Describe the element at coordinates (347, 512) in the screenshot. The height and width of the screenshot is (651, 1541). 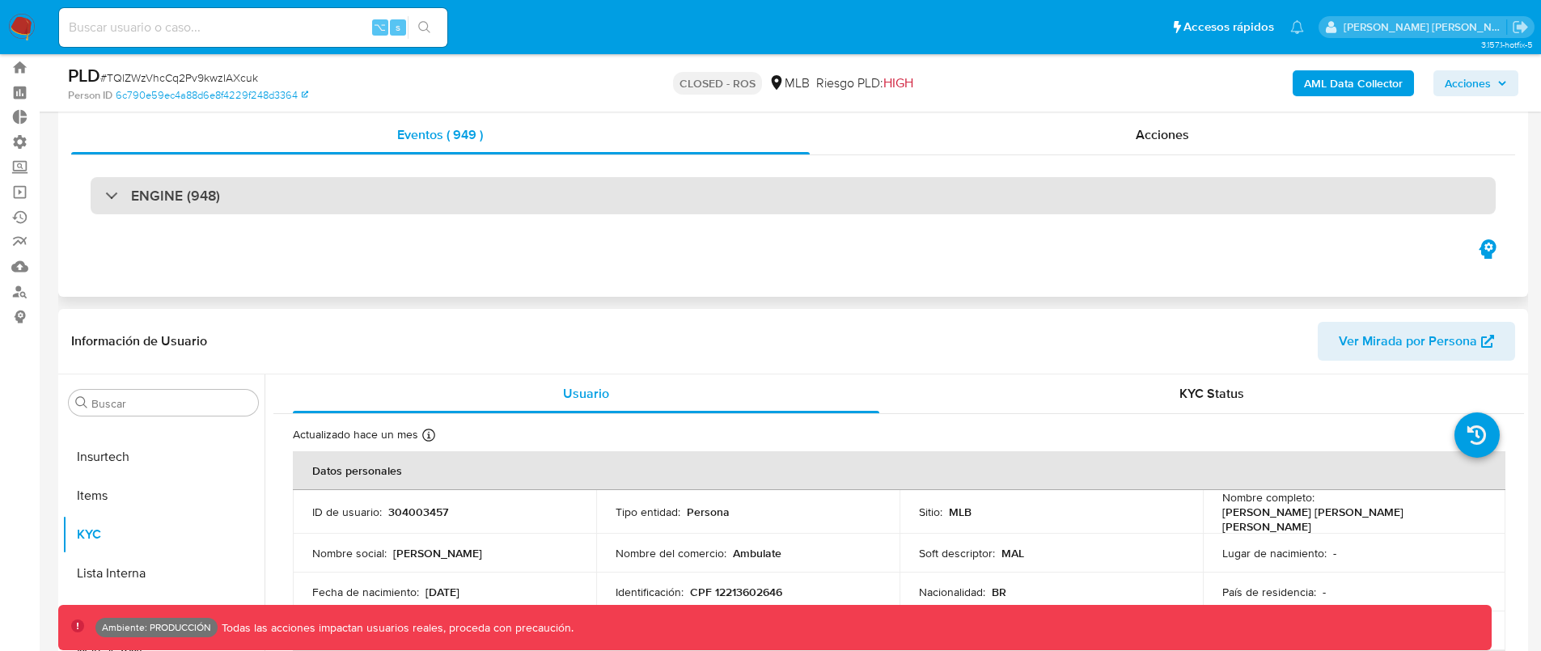
I see `p: ID de usuario :` at that location.